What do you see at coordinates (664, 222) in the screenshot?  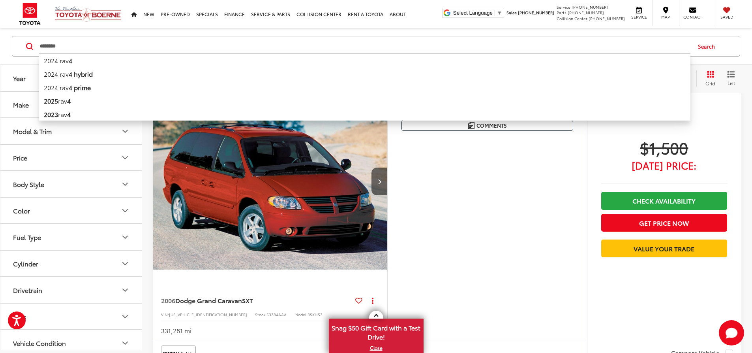 I see `button: Get Price Now` at bounding box center [664, 222].